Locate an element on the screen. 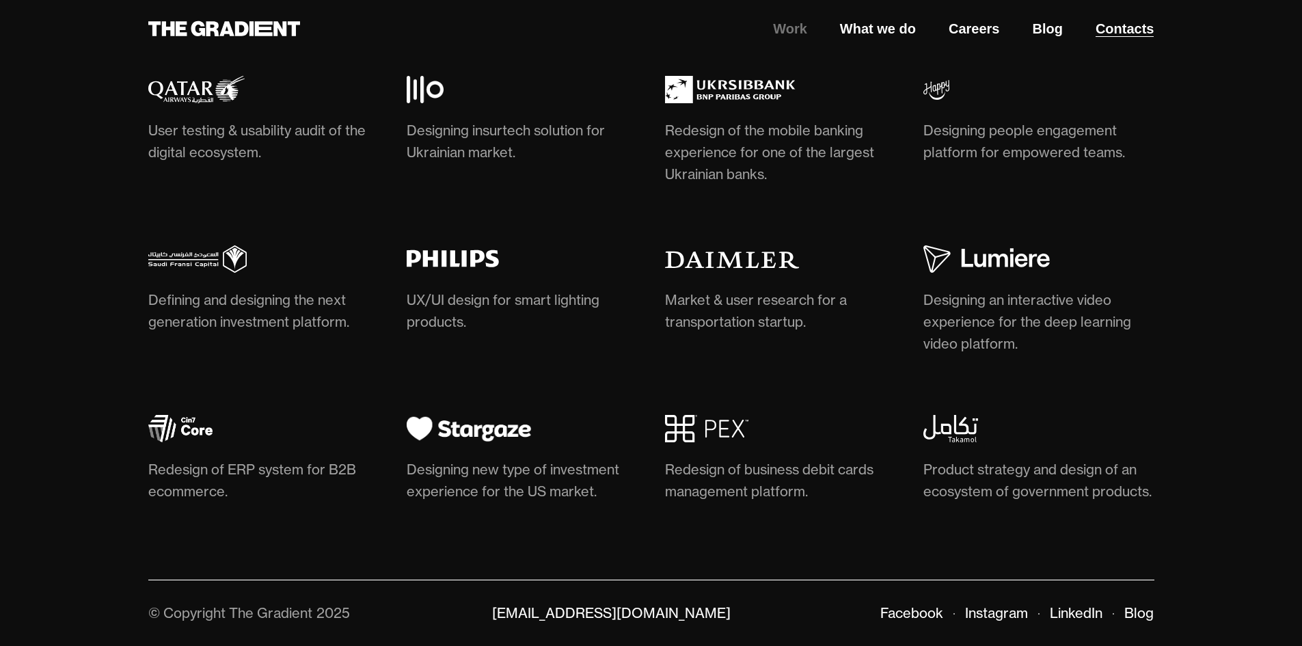 The height and width of the screenshot is (646, 1302). a: Designing insurtech solution for Ukrainian market. is located at coordinates (522, 122).